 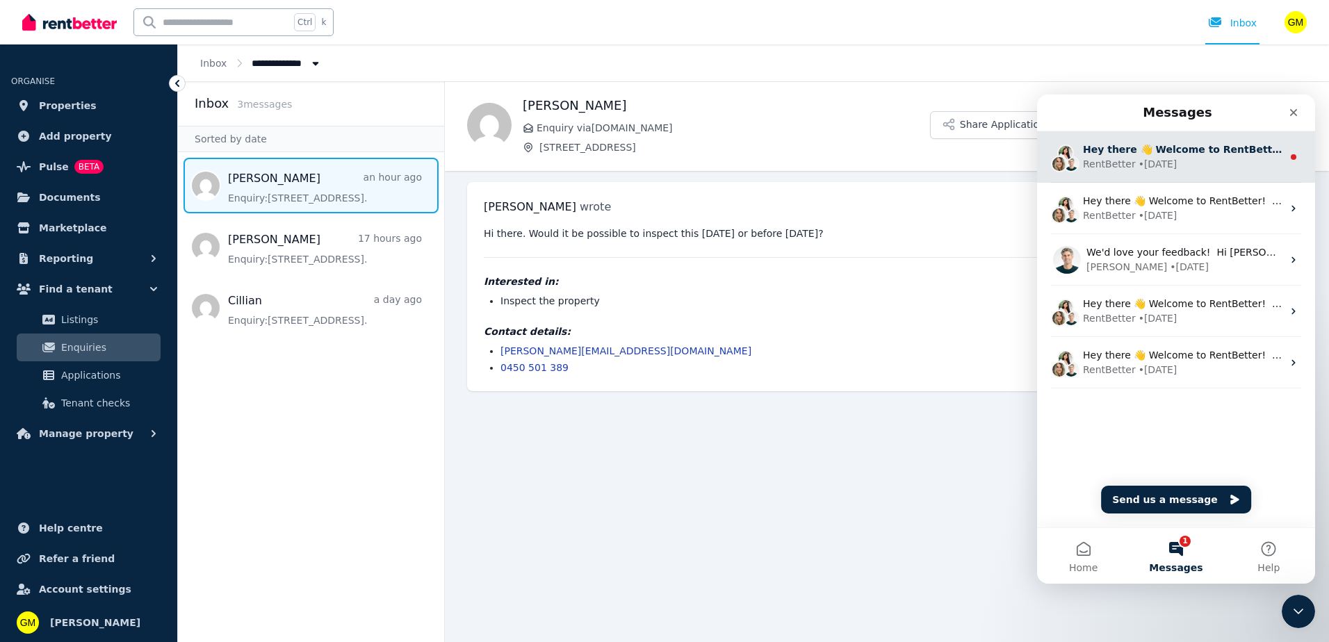 I want to click on span: Manage property, so click(x=86, y=434).